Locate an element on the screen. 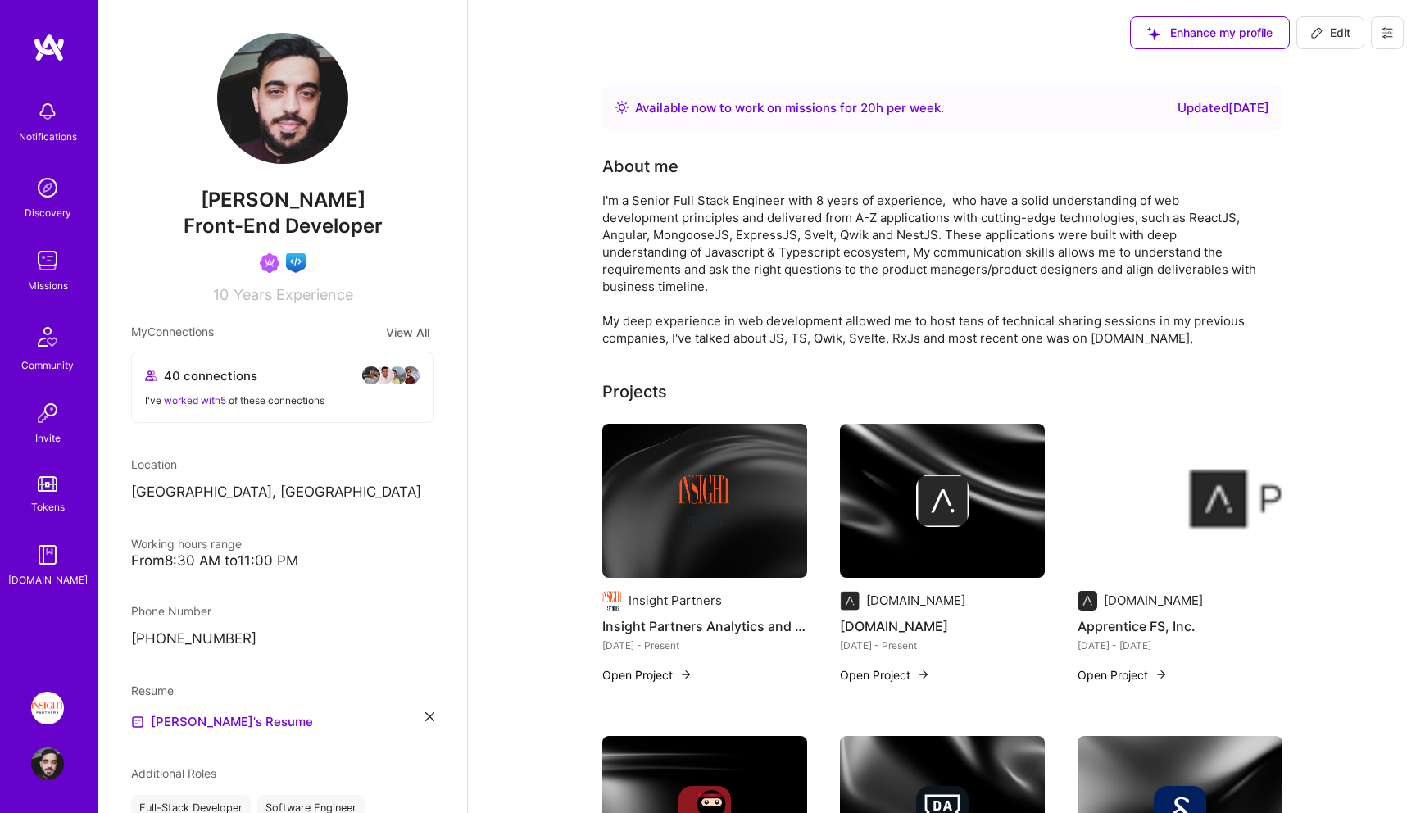  img: Front-end guild is located at coordinates (296, 263).